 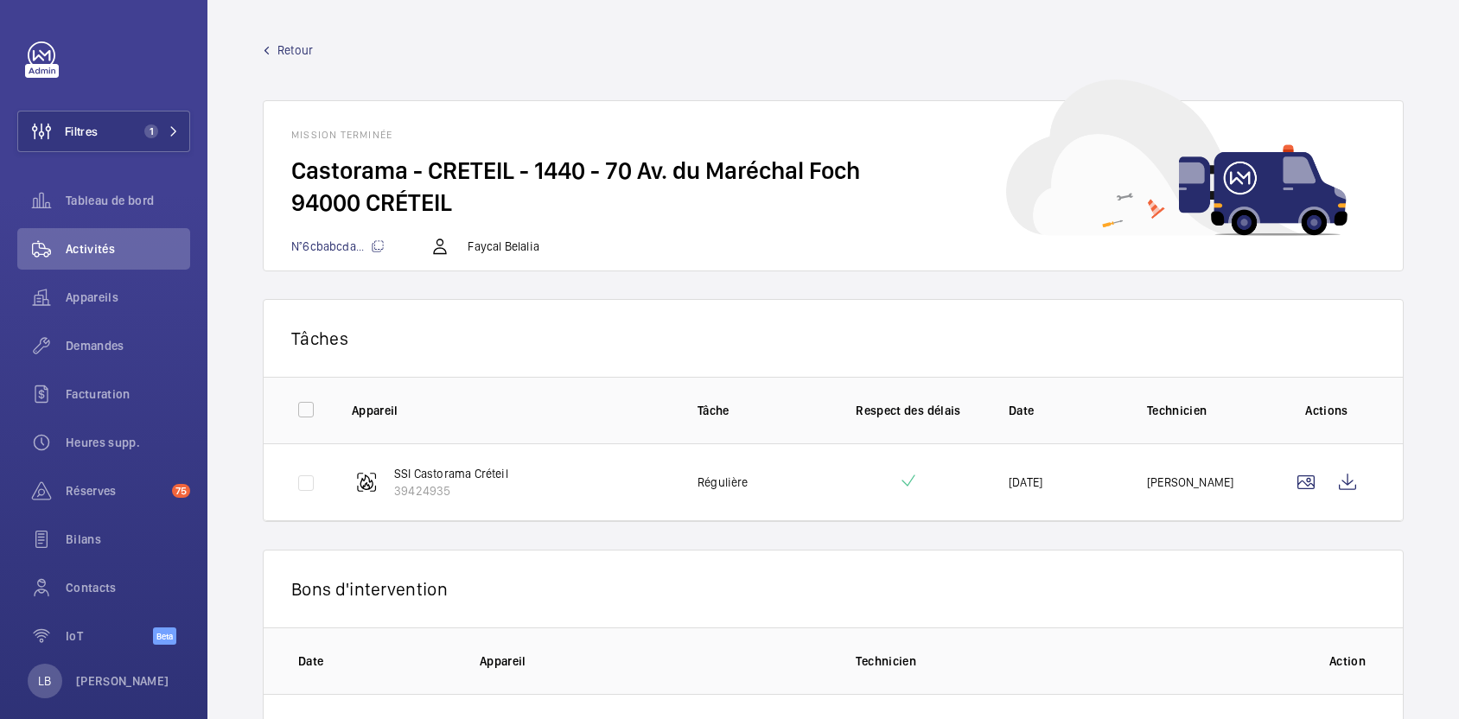 I want to click on p: Actions, so click(x=1327, y=411).